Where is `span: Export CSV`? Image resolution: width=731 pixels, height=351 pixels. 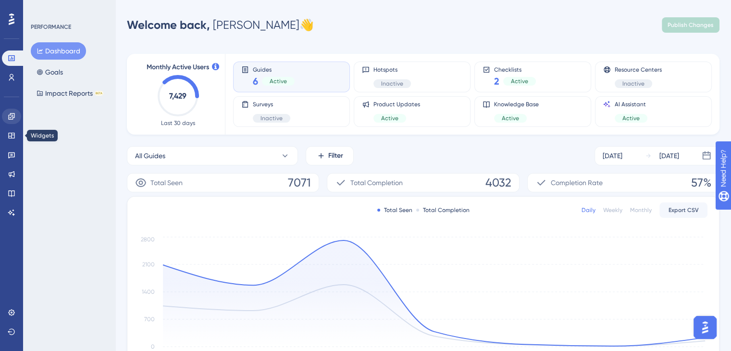 span: Export CSV is located at coordinates (683, 210).